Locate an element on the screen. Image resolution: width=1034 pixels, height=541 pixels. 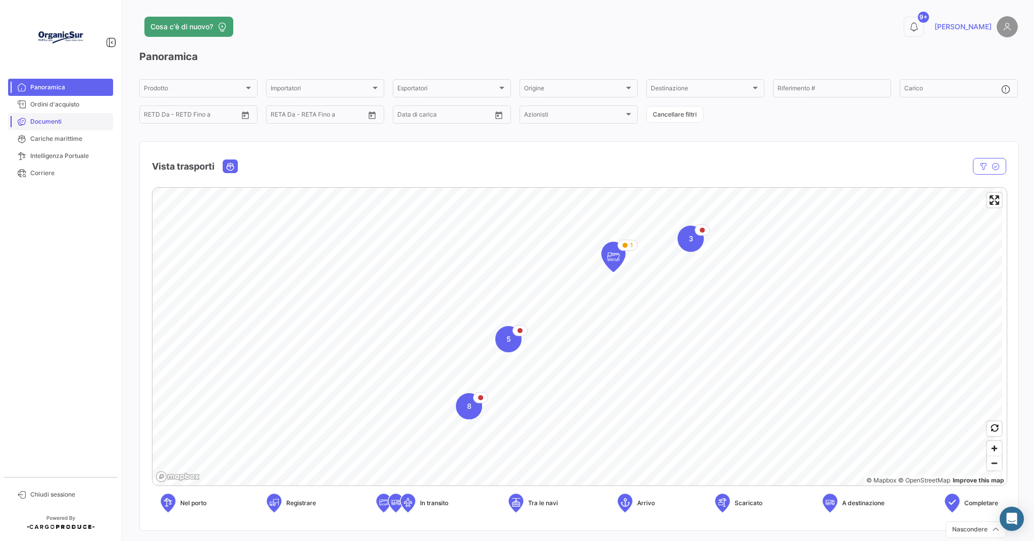
a: Panoramica is located at coordinates (61, 87).